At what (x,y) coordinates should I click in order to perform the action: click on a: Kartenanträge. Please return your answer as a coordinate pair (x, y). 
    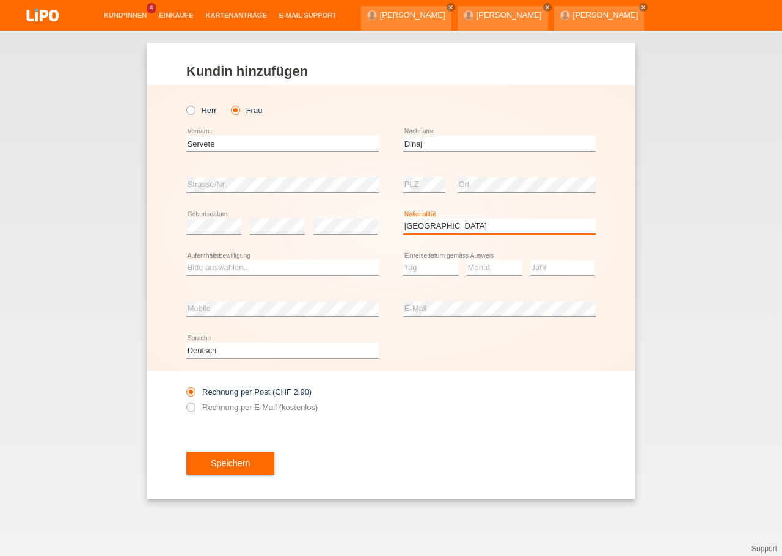
    Looking at the image, I should click on (237, 15).